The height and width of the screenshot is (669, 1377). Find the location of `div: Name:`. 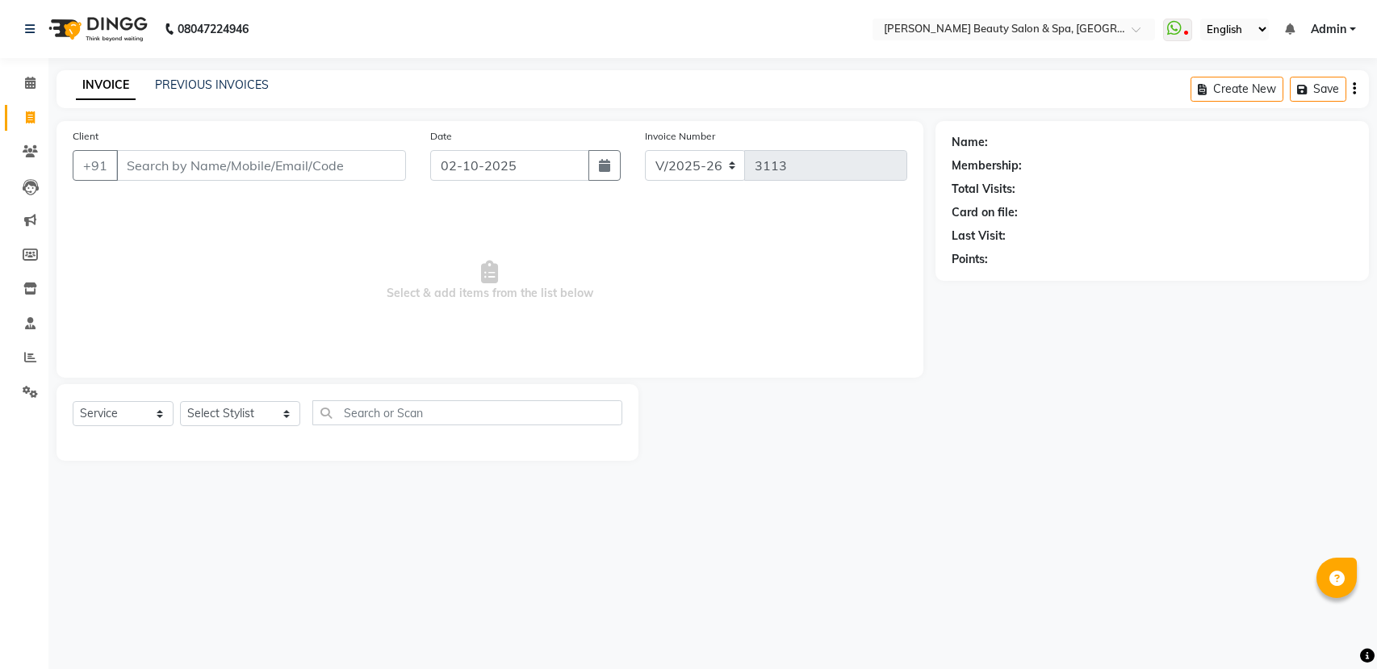

div: Name: is located at coordinates (969, 142).